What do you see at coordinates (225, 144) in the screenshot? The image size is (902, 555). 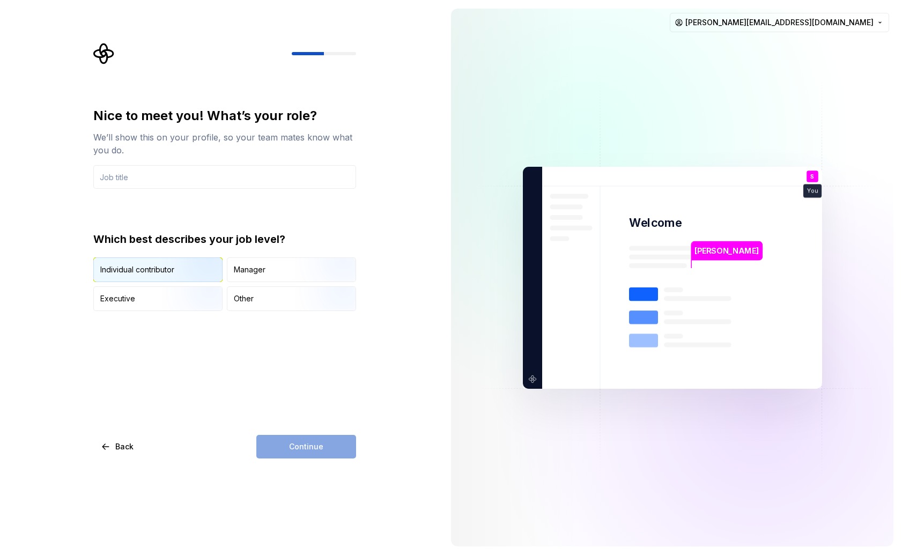 I see `div: We’ll show this on your profile, so your team mates know what you do.` at bounding box center [225, 144].